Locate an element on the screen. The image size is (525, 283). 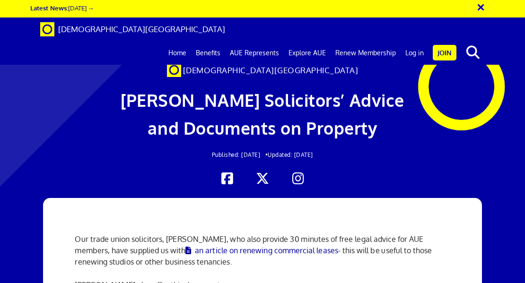
a: Log in is located at coordinates (414, 53).